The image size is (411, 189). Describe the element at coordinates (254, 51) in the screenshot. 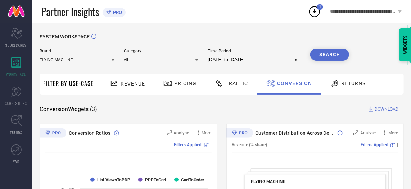

I see `span: Time Period` at that location.